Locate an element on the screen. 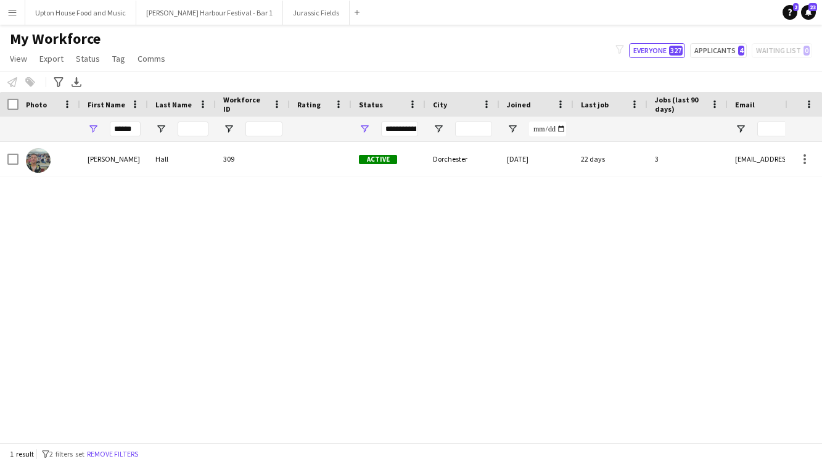 This screenshot has width=822, height=464. div: Hall is located at coordinates (182, 158).